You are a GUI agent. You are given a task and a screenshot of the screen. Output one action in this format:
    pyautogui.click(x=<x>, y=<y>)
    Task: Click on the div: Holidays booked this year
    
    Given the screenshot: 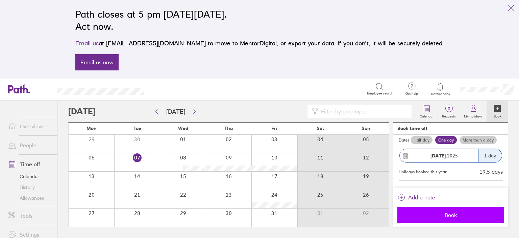 What is the action you would take?
    pyautogui.click(x=423, y=172)
    